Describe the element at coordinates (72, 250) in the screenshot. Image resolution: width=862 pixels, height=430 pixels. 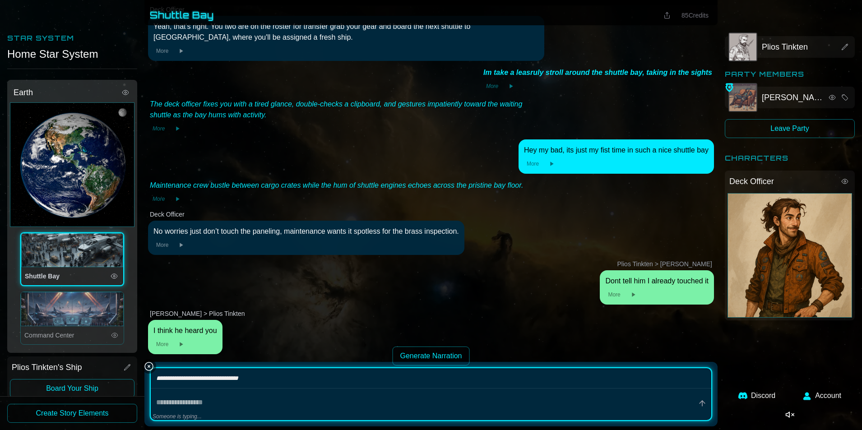
I see `div: Shuttle Bay` at that location.